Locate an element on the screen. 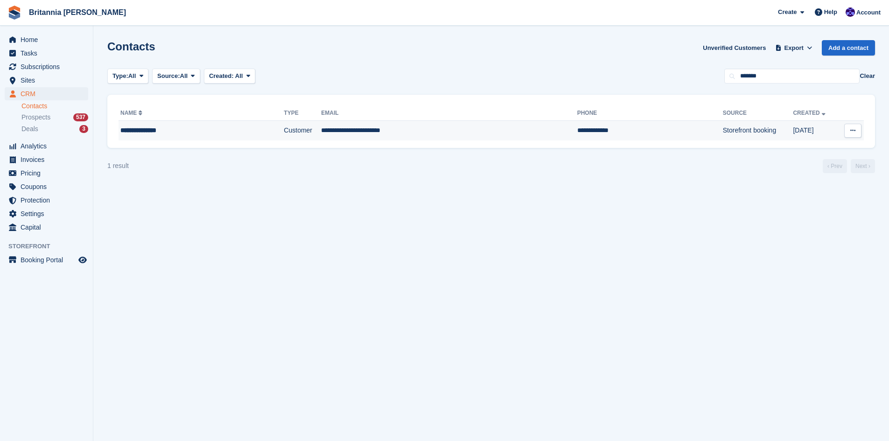 This screenshot has height=441, width=889. span: Capital is located at coordinates (49, 227).